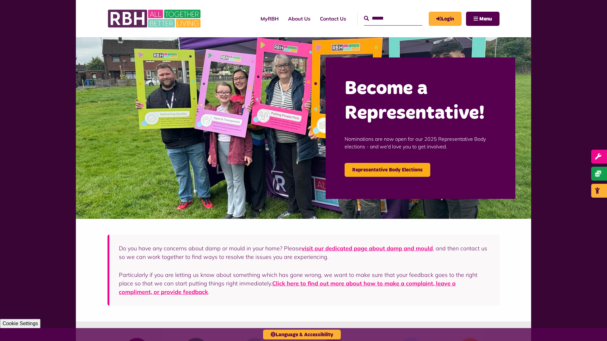 This screenshot has height=341, width=607. I want to click on a: visit our dedicated page about damp and mould, so click(367, 248).